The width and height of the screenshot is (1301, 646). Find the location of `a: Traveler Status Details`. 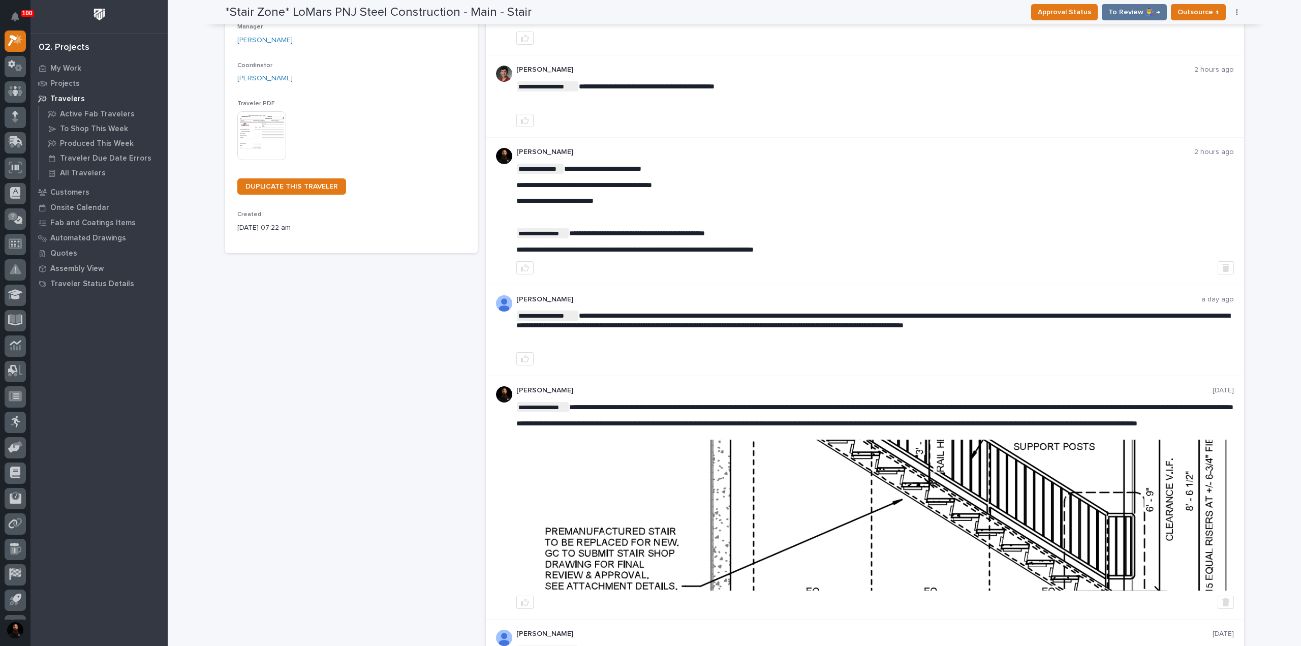

a: Traveler Status Details is located at coordinates (99, 284).